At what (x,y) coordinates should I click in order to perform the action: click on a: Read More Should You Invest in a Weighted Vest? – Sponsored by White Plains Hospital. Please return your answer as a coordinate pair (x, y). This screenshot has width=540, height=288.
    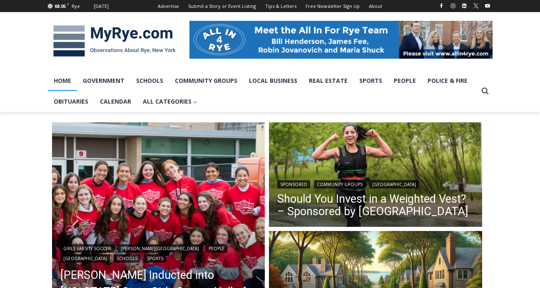
    Looking at the image, I should click on (376, 176).